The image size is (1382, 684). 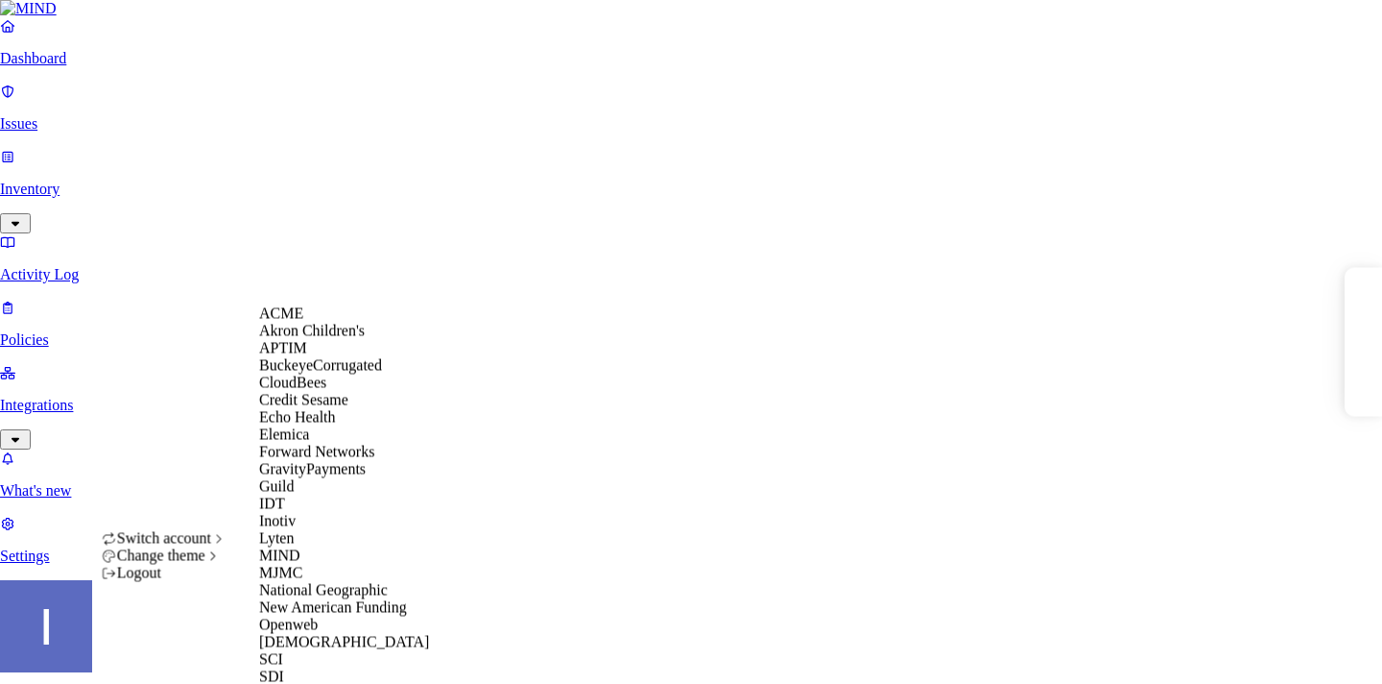 I want to click on span: SCI, so click(x=271, y=659).